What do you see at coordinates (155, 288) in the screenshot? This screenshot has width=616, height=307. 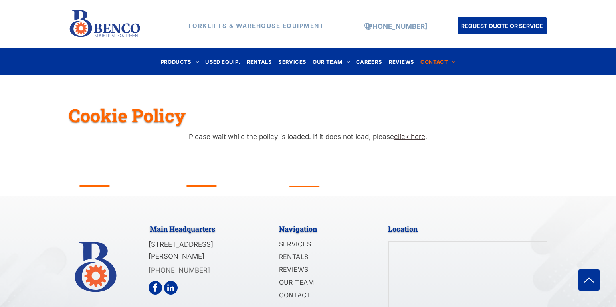 I see `a: facebook` at bounding box center [155, 288].